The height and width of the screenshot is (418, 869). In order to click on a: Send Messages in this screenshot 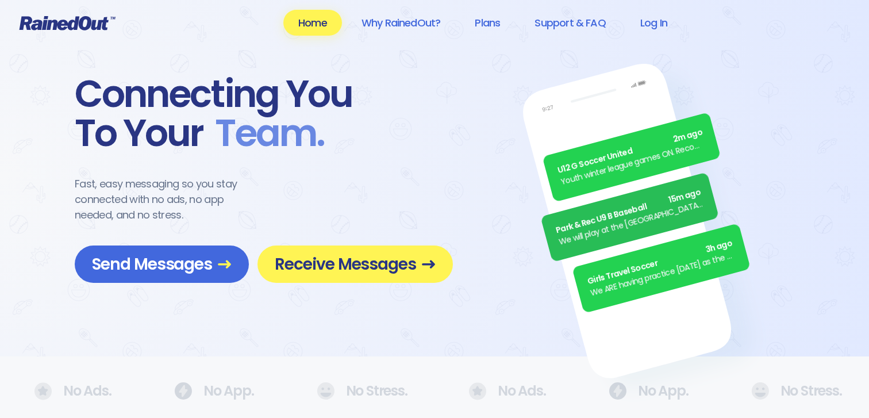, I will do `click(162, 264)`.